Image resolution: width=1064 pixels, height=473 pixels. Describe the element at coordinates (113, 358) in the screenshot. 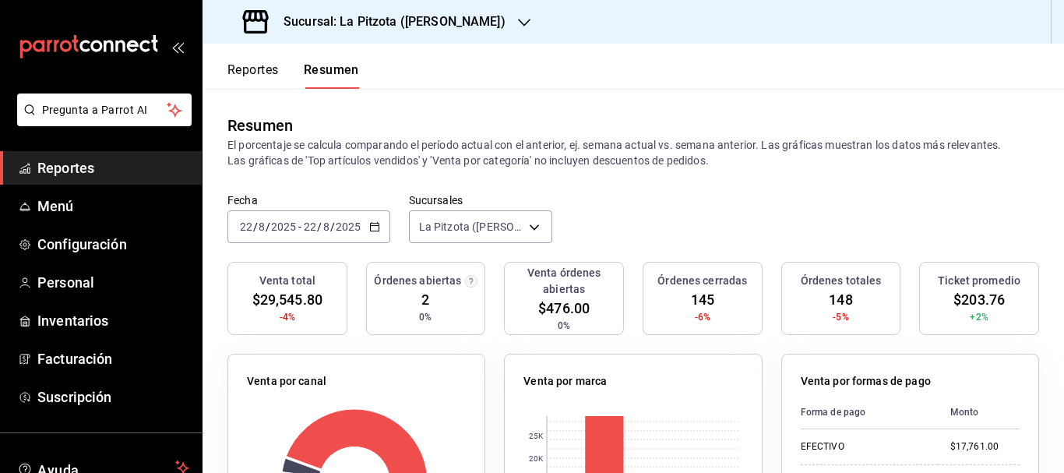

I see `span: Facturación` at that location.